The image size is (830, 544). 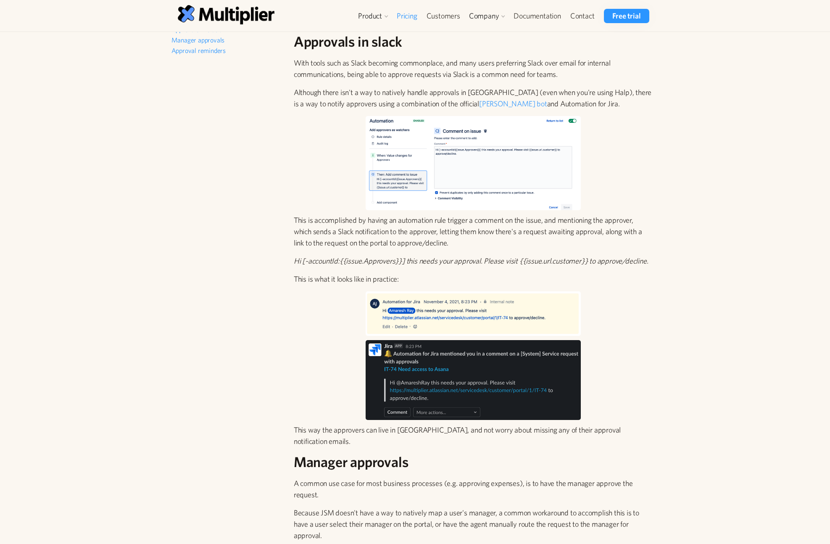 I want to click on a: Manager approvals, so click(x=228, y=41).